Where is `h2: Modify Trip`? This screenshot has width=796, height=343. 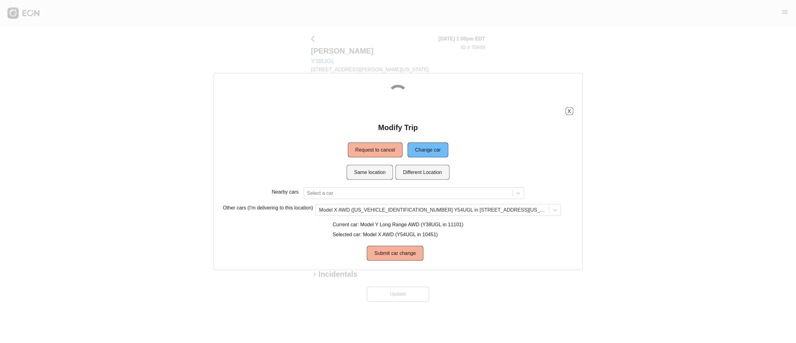
h2: Modify Trip is located at coordinates (398, 127).